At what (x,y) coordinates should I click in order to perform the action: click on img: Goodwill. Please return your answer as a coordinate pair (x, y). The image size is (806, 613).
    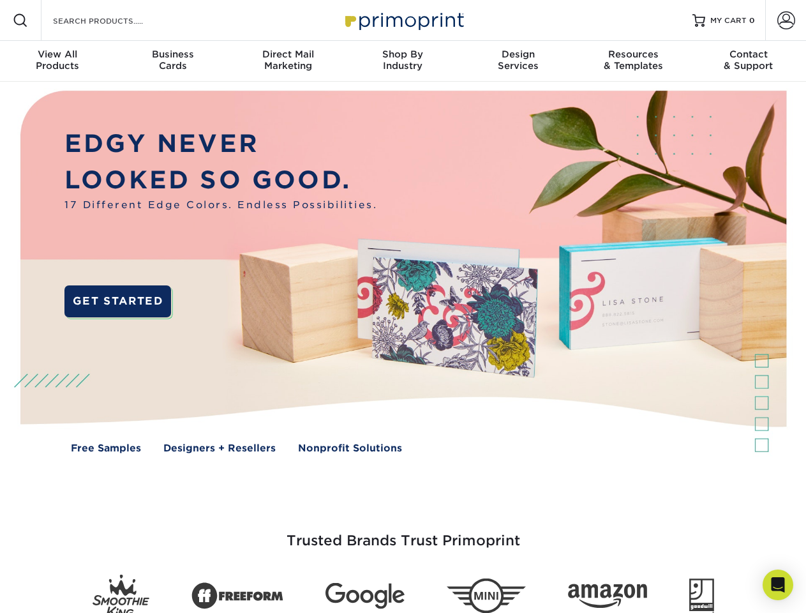
    Looking at the image, I should click on (701, 595).